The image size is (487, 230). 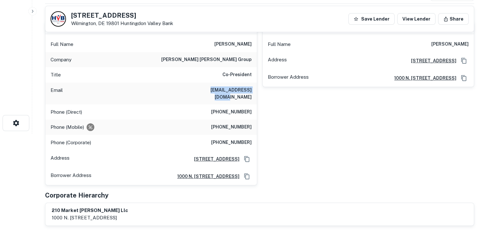 I want to click on h6: Co-President, so click(x=237, y=75).